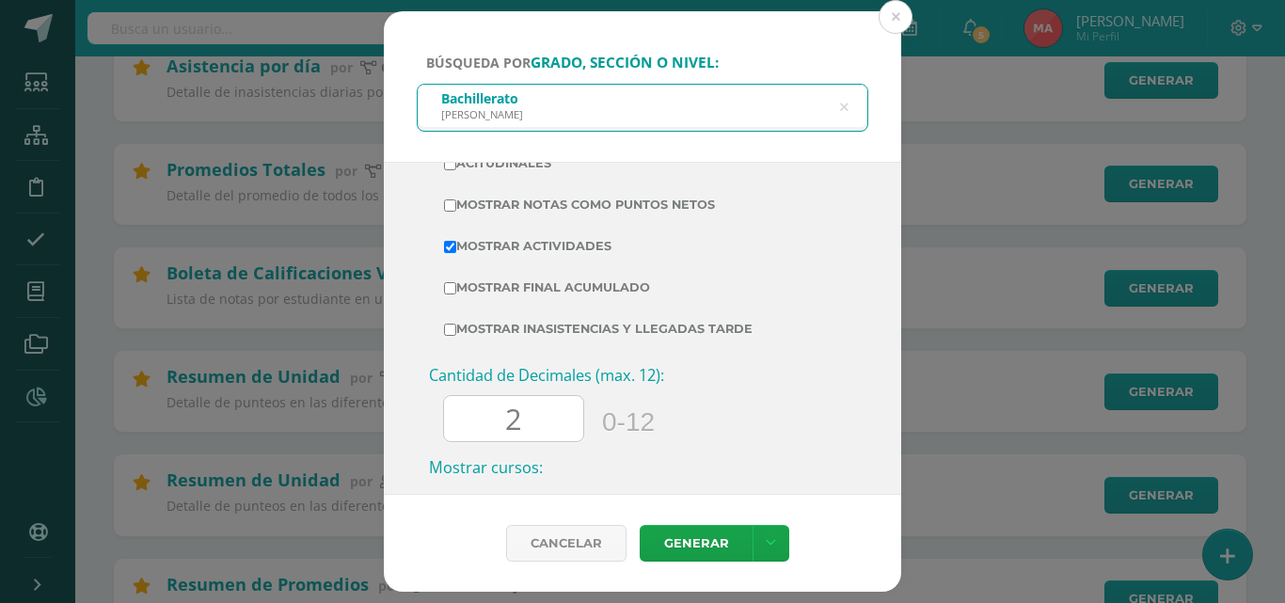  What do you see at coordinates (643, 288) in the screenshot?
I see `label: Mostrar Final Acumulado` at bounding box center [643, 288].